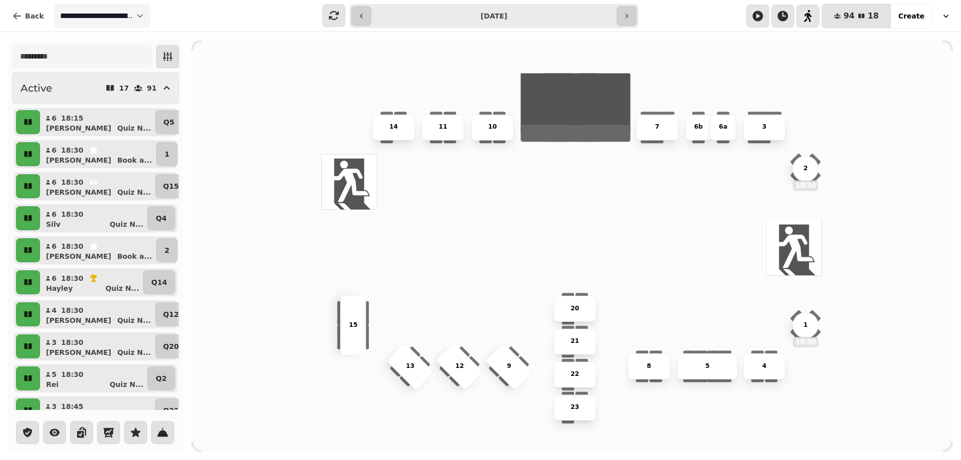  What do you see at coordinates (72, 118) in the screenshot?
I see `p: 18:15` at bounding box center [72, 118].